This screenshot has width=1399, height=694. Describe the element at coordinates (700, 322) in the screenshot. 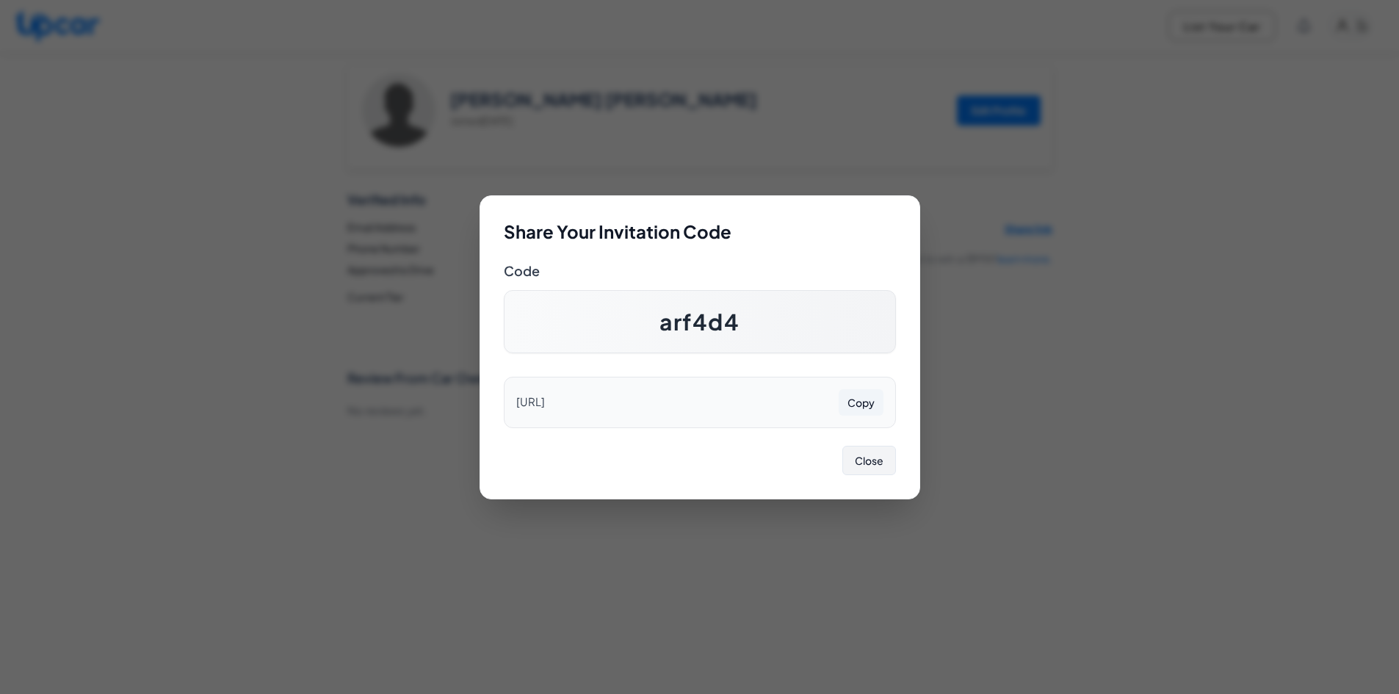

I see `span: arf4d4` at that location.